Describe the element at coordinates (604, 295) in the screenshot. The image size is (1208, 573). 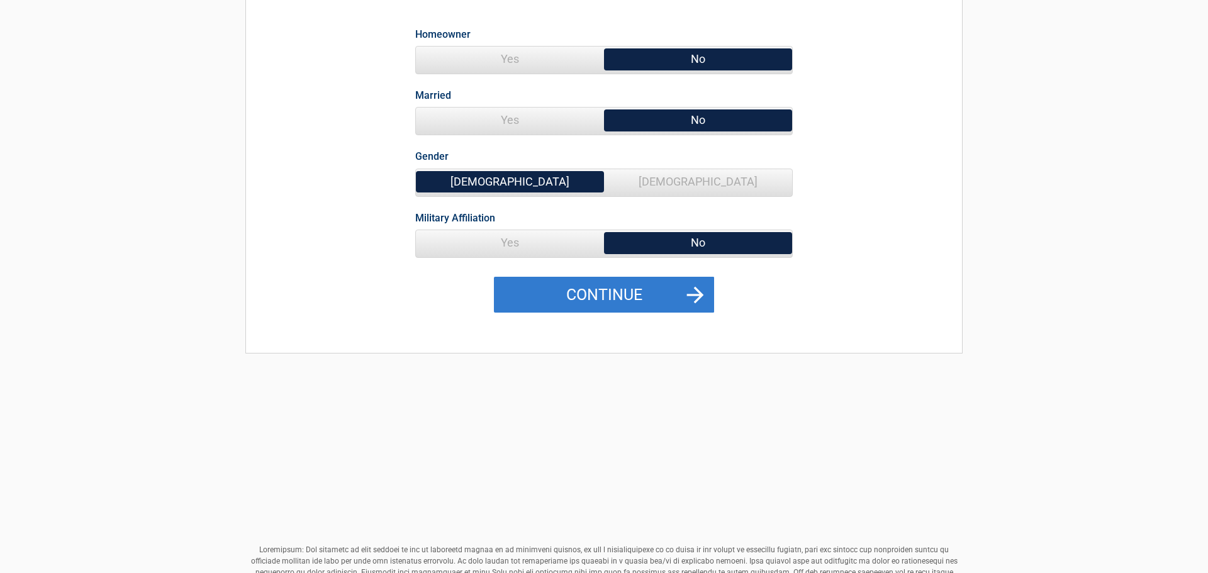
I see `button: Continue` at that location.